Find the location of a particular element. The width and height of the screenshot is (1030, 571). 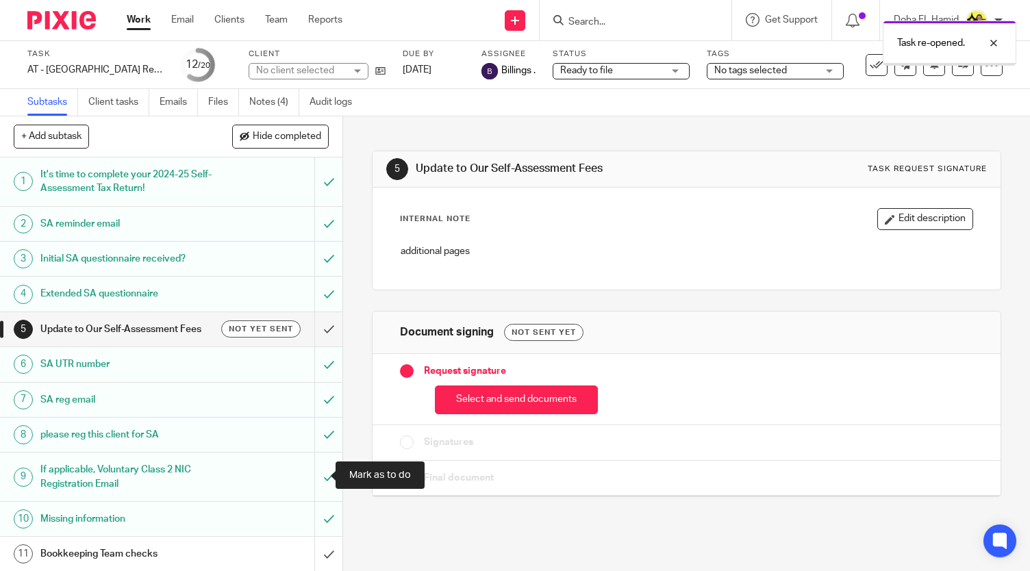

div: 6 is located at coordinates (23, 364).